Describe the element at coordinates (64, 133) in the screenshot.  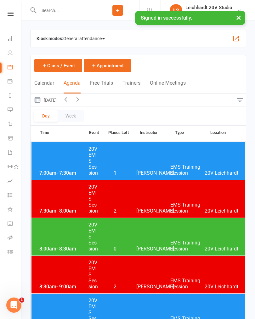
I see `span: Time` at that location.